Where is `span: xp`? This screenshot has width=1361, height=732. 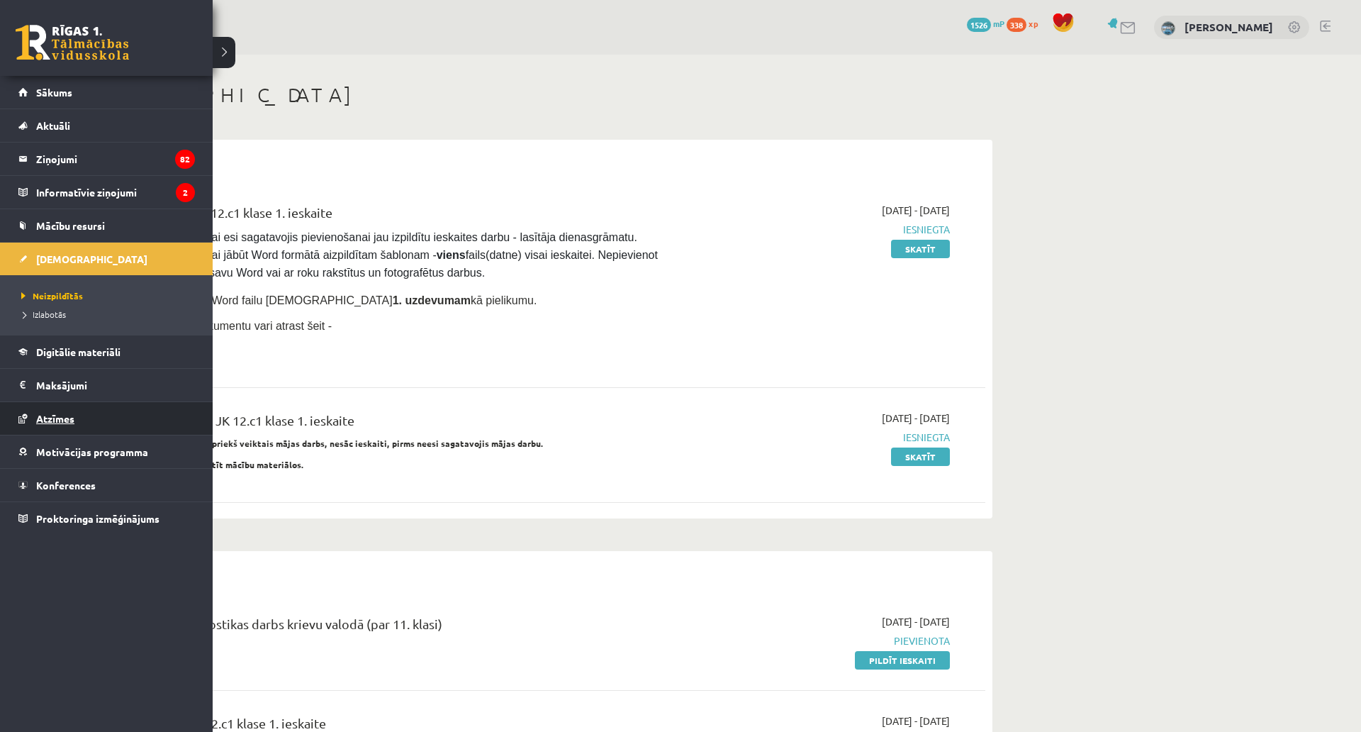 span: xp is located at coordinates (1033, 23).